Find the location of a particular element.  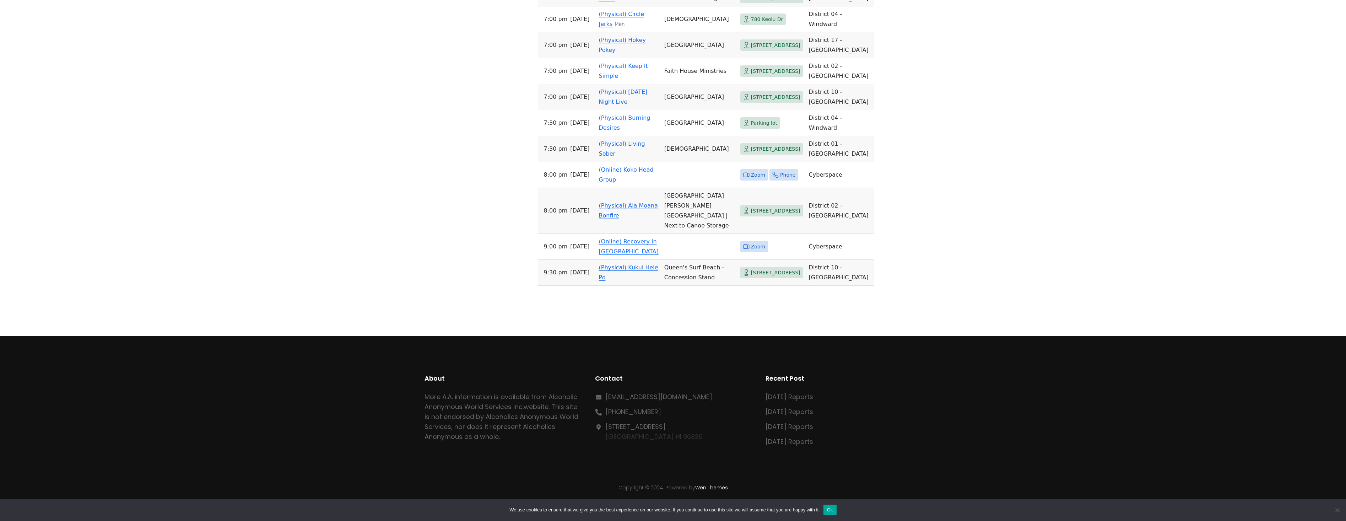

a: Wen Themes is located at coordinates (712, 488).